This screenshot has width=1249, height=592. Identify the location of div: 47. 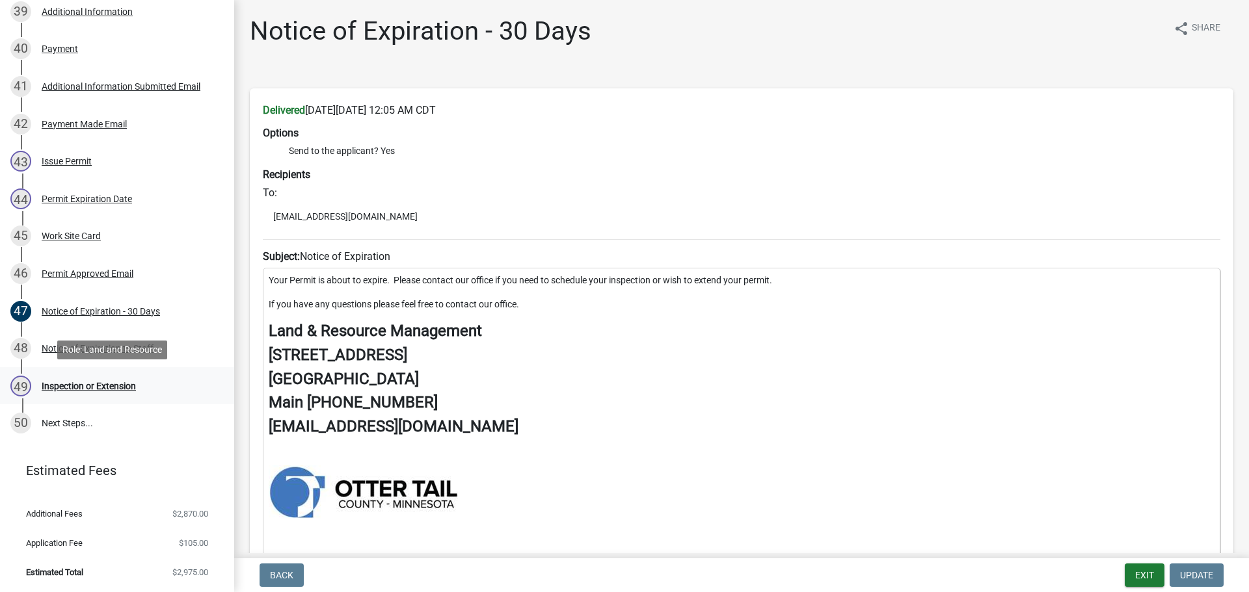
(21, 311).